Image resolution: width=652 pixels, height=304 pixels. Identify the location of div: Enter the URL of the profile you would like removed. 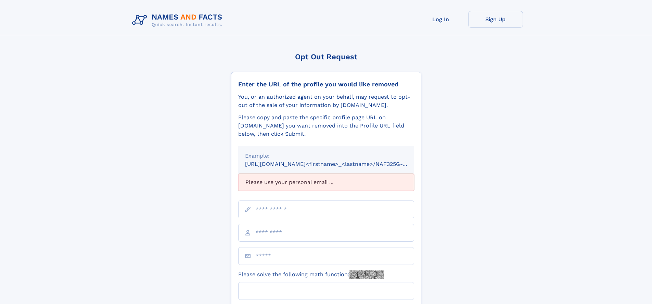
(326, 84).